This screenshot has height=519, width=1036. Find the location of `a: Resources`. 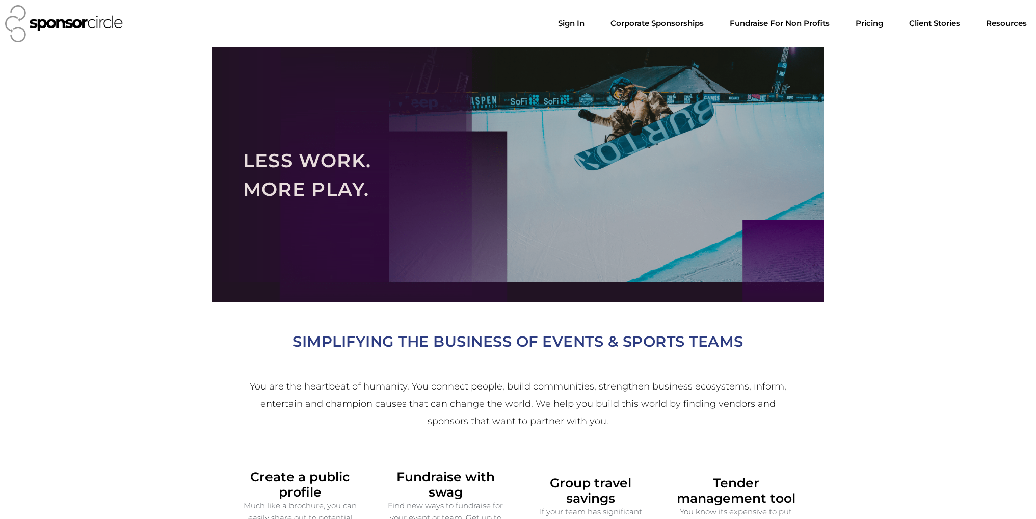

a: Resources is located at coordinates (1007, 23).